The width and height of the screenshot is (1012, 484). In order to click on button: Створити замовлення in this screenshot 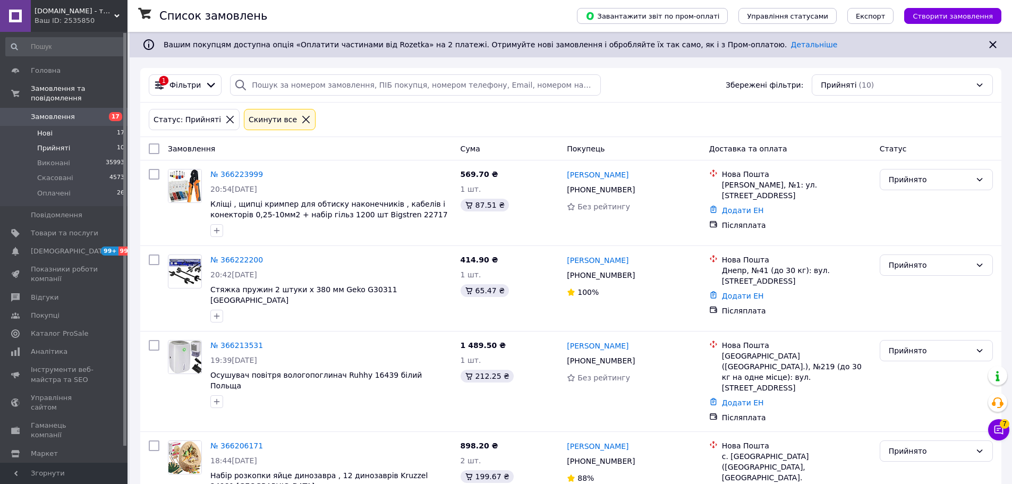, I will do `click(953, 16)`.